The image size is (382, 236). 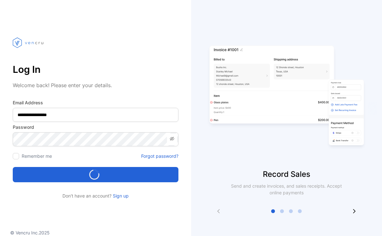 What do you see at coordinates (96, 85) in the screenshot?
I see `p: Welcome back! Please enter your details.` at bounding box center [96, 85].